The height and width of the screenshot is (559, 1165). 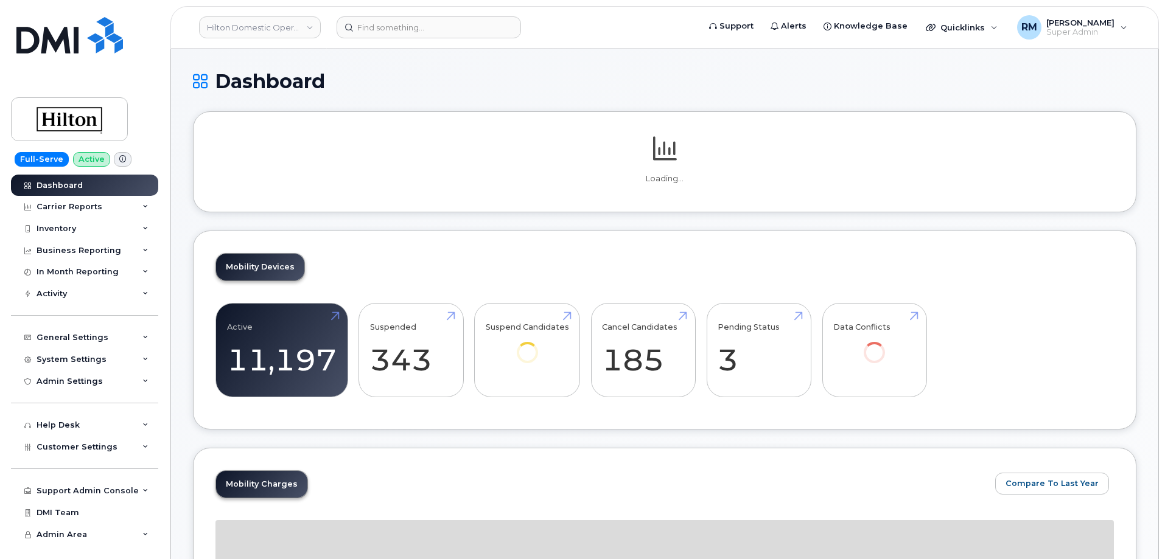 What do you see at coordinates (262, 484) in the screenshot?
I see `a: Mobility Charges` at bounding box center [262, 484].